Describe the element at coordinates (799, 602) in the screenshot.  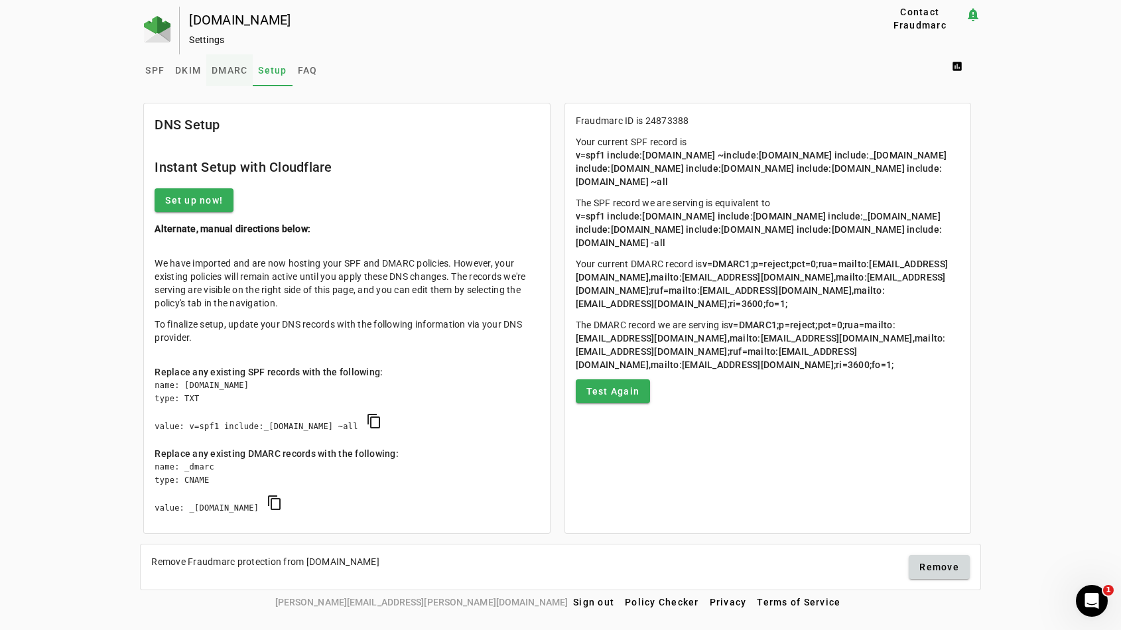
I see `span: Terms of Service` at that location.